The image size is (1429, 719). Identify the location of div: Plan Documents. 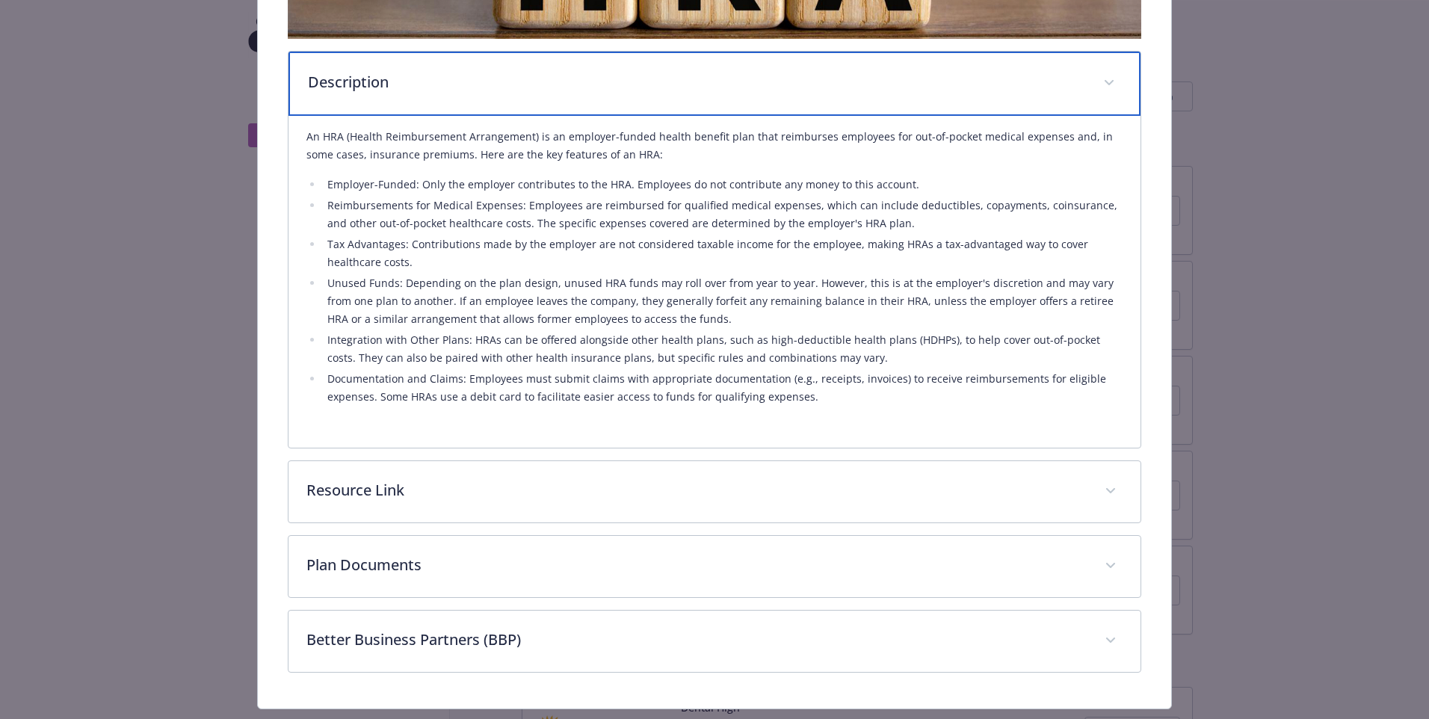
(715, 567).